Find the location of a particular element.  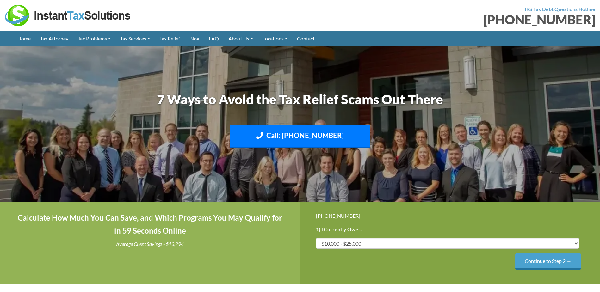

a: FAQ is located at coordinates (214, 38).